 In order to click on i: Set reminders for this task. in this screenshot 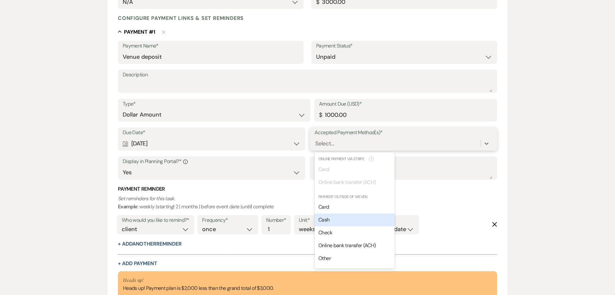, I will do `click(146, 198)`.